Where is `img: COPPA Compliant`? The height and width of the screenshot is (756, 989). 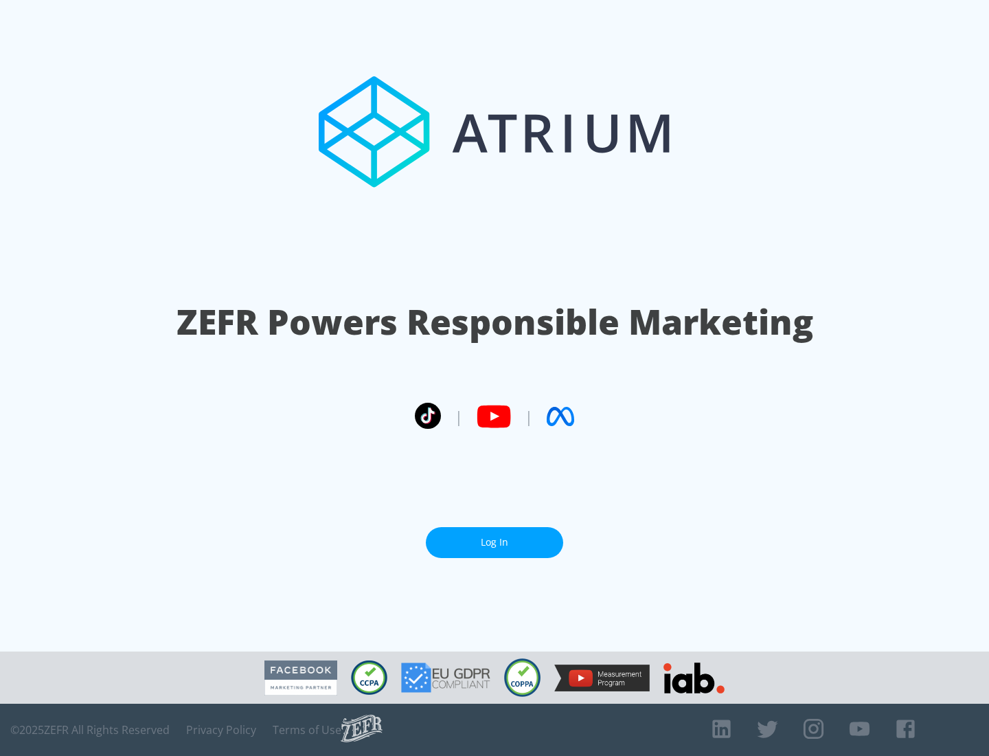
img: COPPA Compliant is located at coordinates (522, 677).